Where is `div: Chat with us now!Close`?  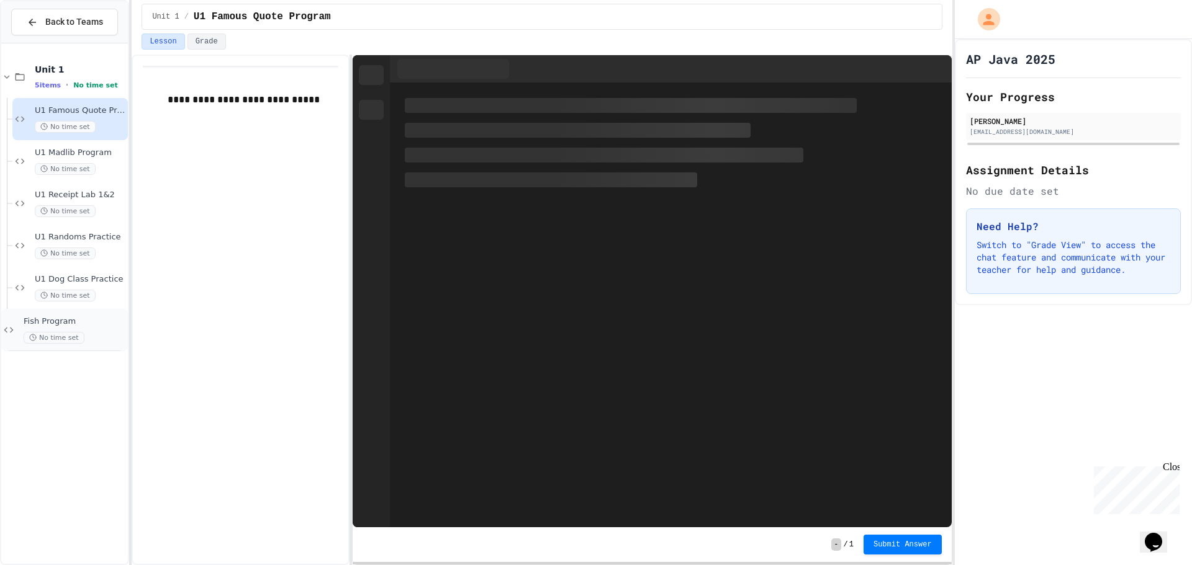 div: Chat with us now!Close is located at coordinates (45, 42).